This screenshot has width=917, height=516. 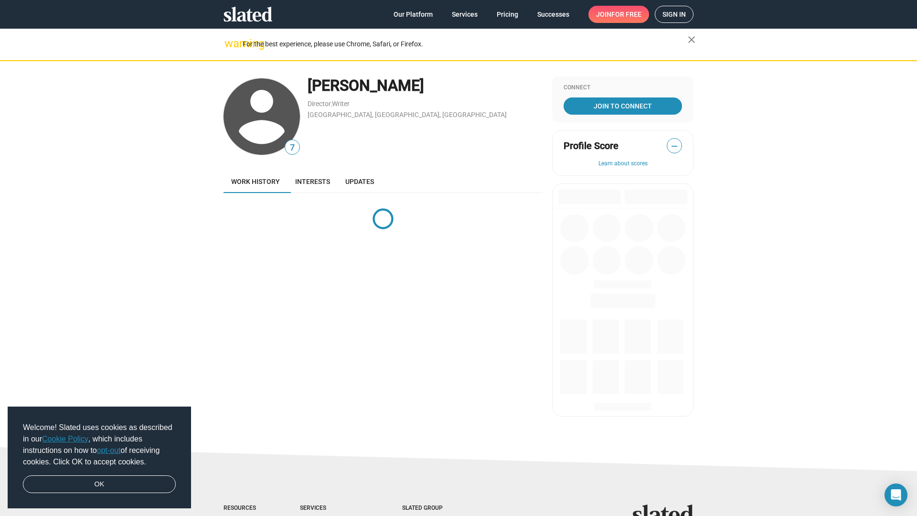 What do you see at coordinates (99, 444) in the screenshot?
I see `span: Welcome! Slated uses cookies as described in our , which includes instructions on how to of recei...` at bounding box center [99, 444].